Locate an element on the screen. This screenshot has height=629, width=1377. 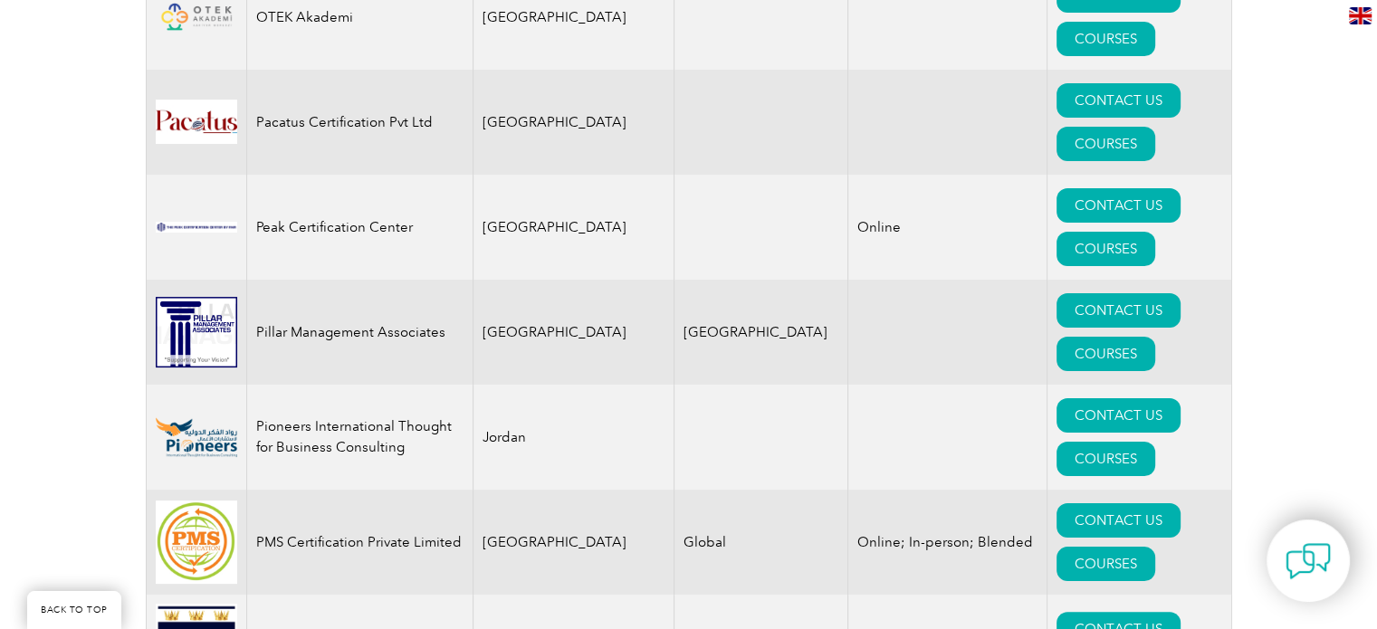
td: Pioneers International Thought for Business Consulting is located at coordinates (360, 437).